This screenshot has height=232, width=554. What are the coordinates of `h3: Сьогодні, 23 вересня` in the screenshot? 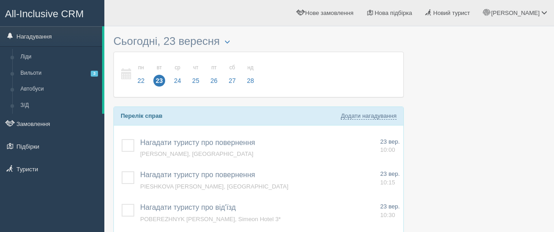 It's located at (258, 41).